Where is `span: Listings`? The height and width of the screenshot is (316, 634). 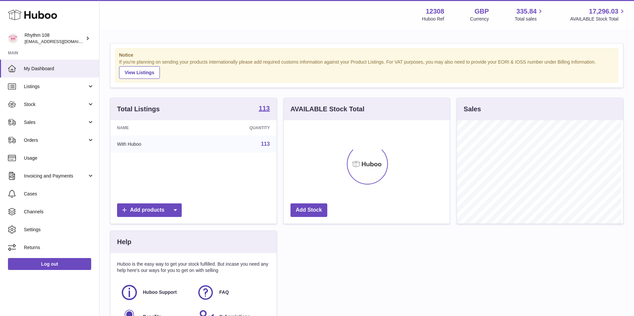
span: Listings is located at coordinates (55, 87).